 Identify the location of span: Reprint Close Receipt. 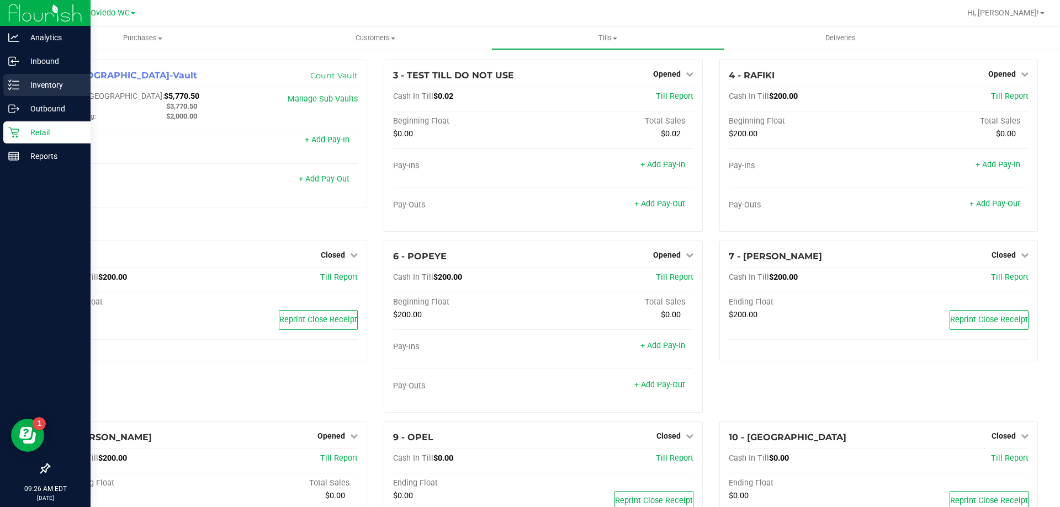
(318, 320).